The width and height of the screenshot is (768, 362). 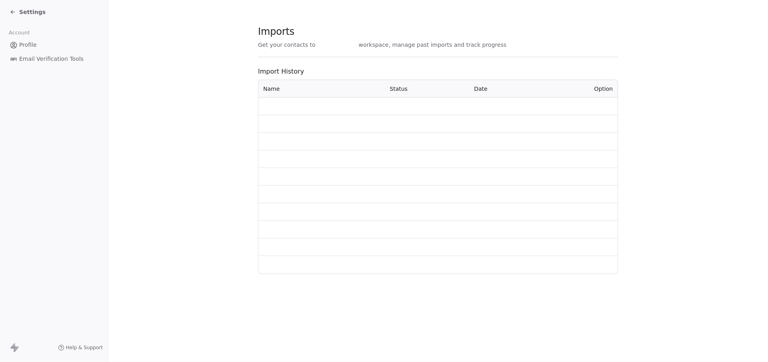 I want to click on span: Import History, so click(x=438, y=72).